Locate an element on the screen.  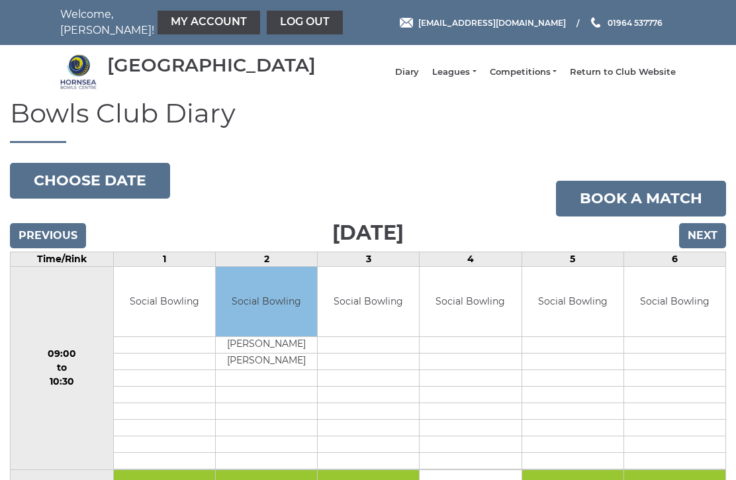
a: Leagues is located at coordinates (454, 72).